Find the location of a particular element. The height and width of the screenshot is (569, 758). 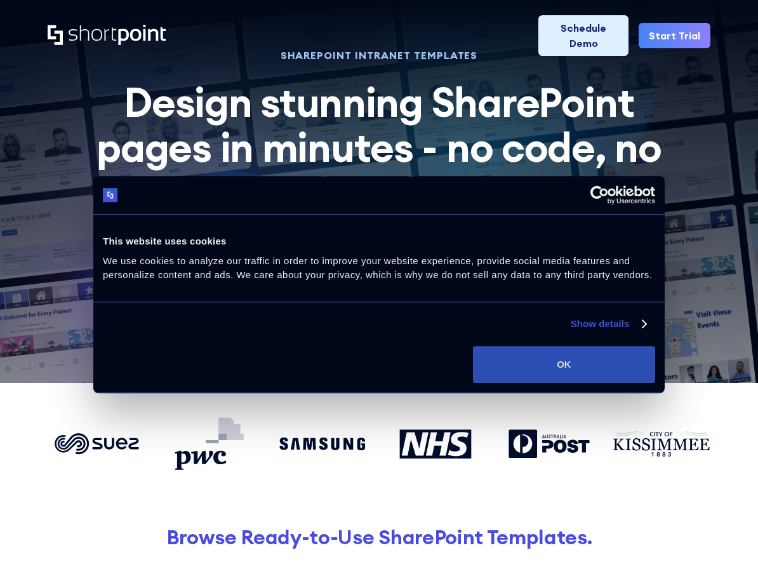

button: OK is located at coordinates (564, 365).